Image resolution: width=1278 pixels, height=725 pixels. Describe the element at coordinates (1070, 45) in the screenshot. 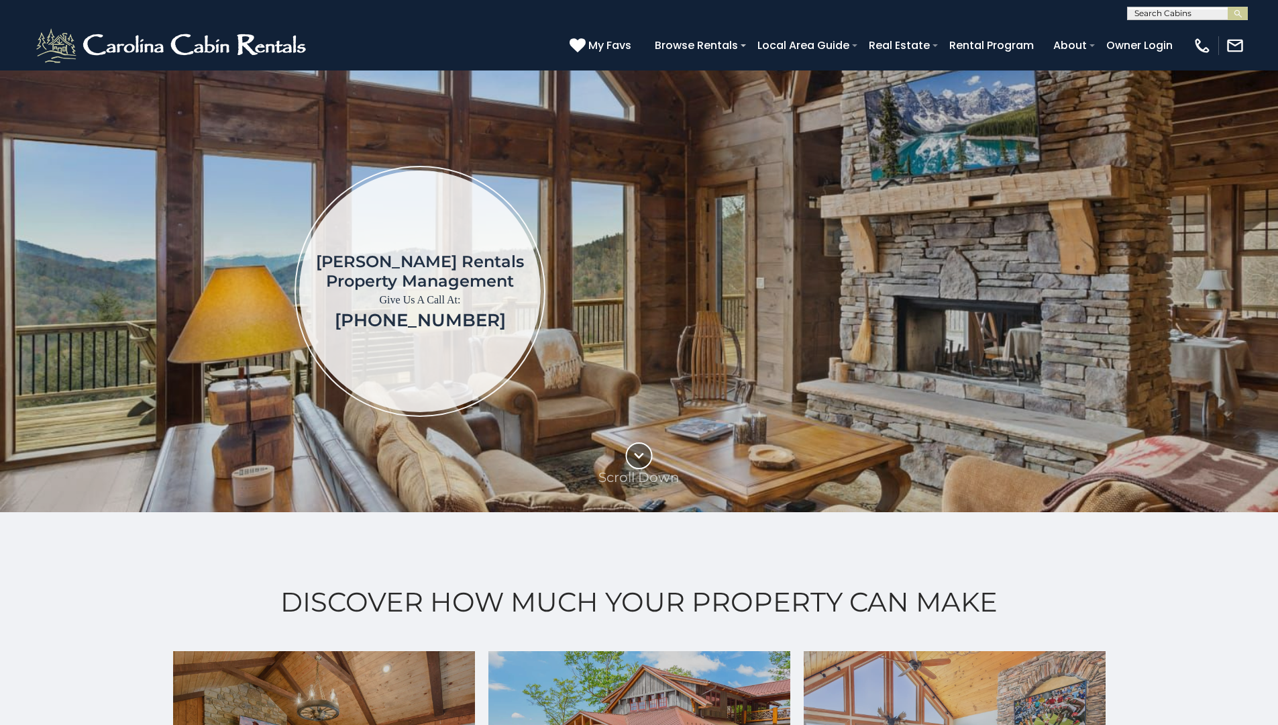

I see `a: About` at that location.